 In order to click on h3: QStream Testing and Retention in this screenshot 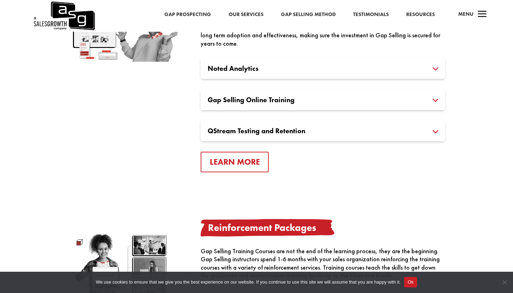, I will do `click(323, 131)`.